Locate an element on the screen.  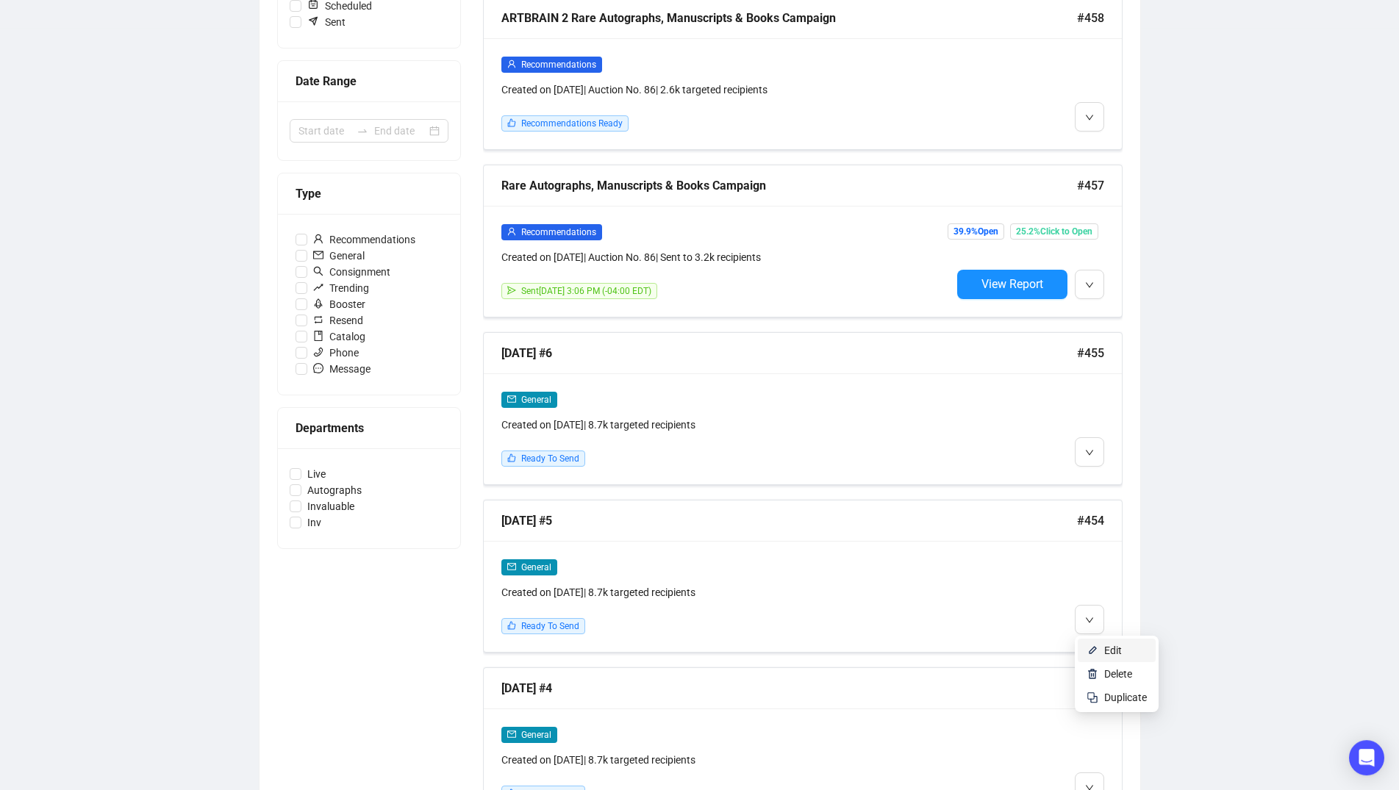
div: Open Intercom Messenger is located at coordinates (1367, 758).